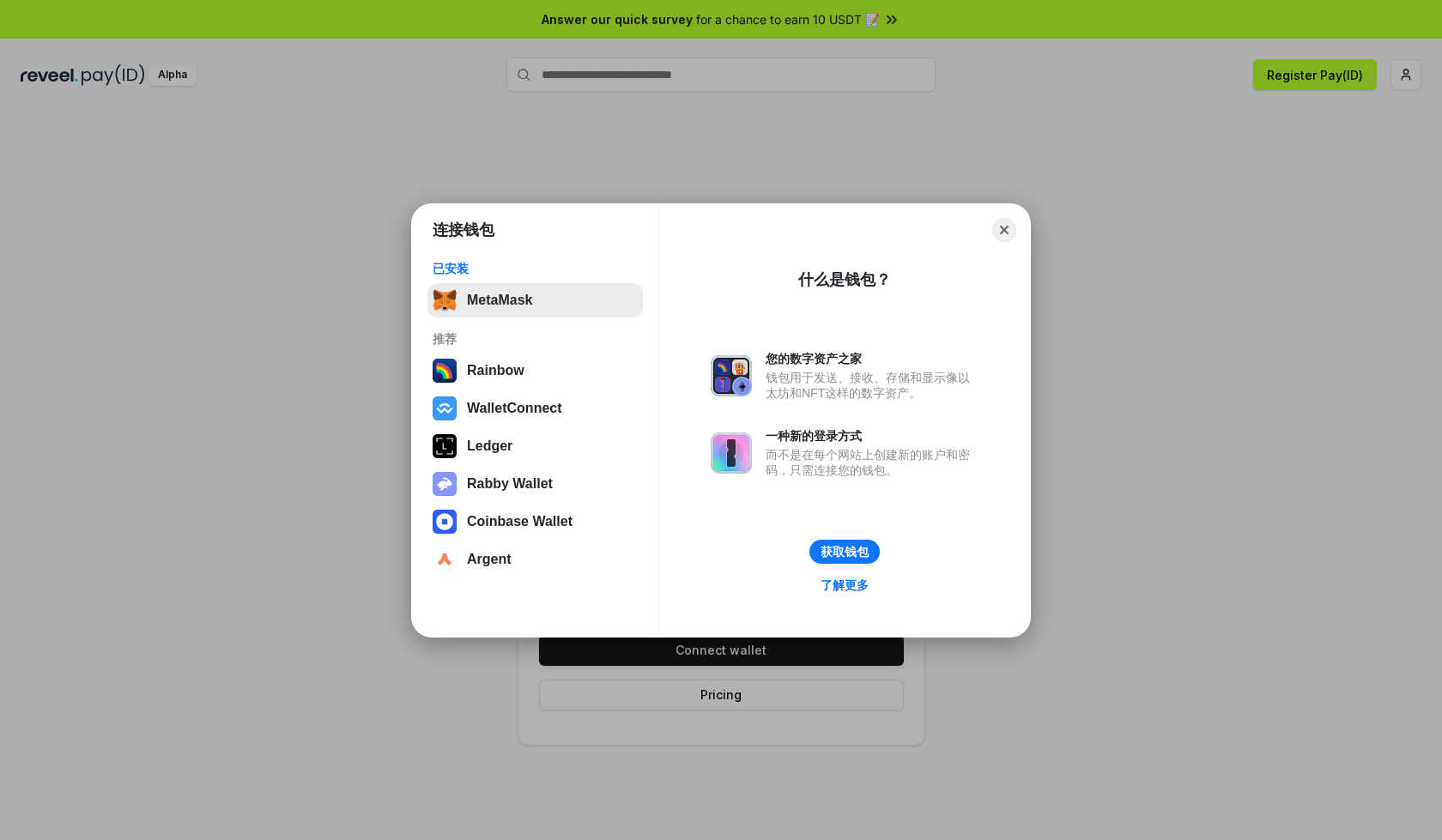 The width and height of the screenshot is (1442, 840). What do you see at coordinates (845, 585) in the screenshot?
I see `a: 了解更多` at bounding box center [845, 585].